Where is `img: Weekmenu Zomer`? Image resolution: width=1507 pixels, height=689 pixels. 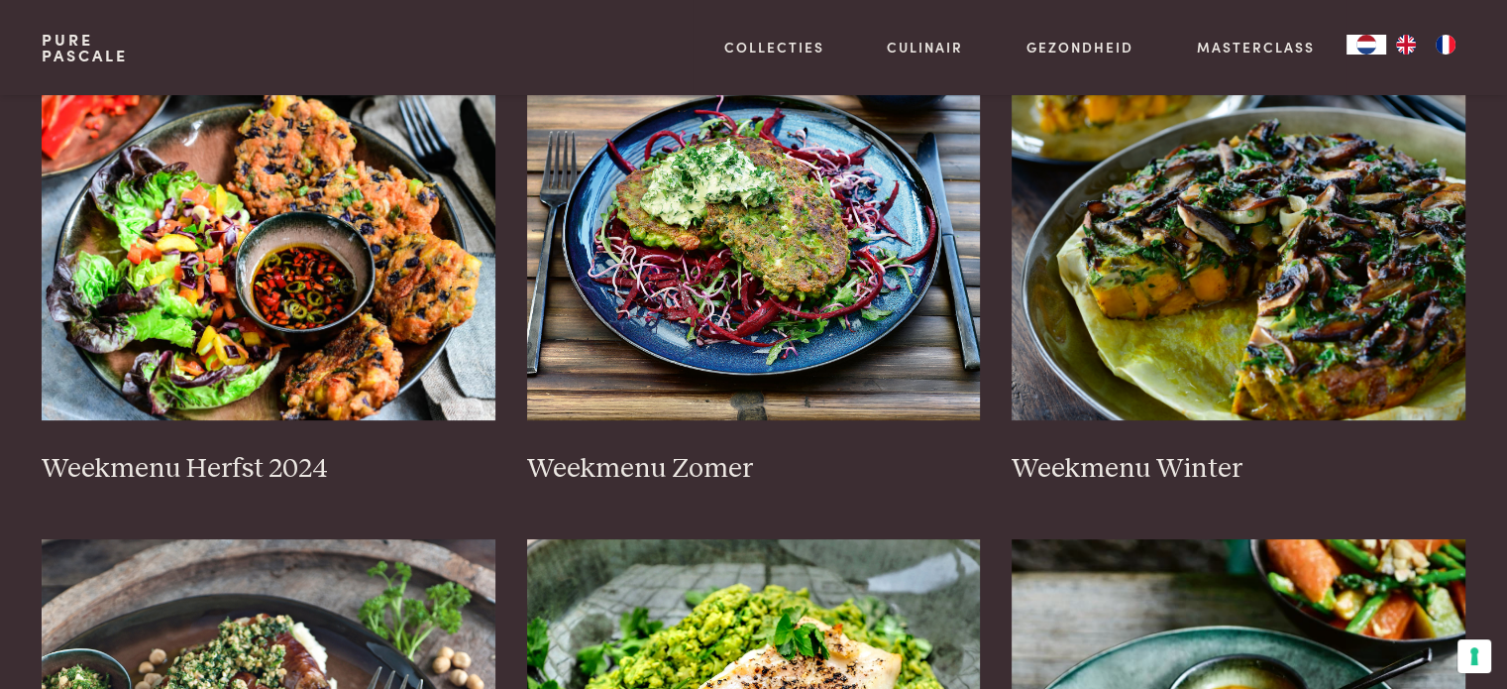
img: Weekmenu Zomer is located at coordinates (754, 222).